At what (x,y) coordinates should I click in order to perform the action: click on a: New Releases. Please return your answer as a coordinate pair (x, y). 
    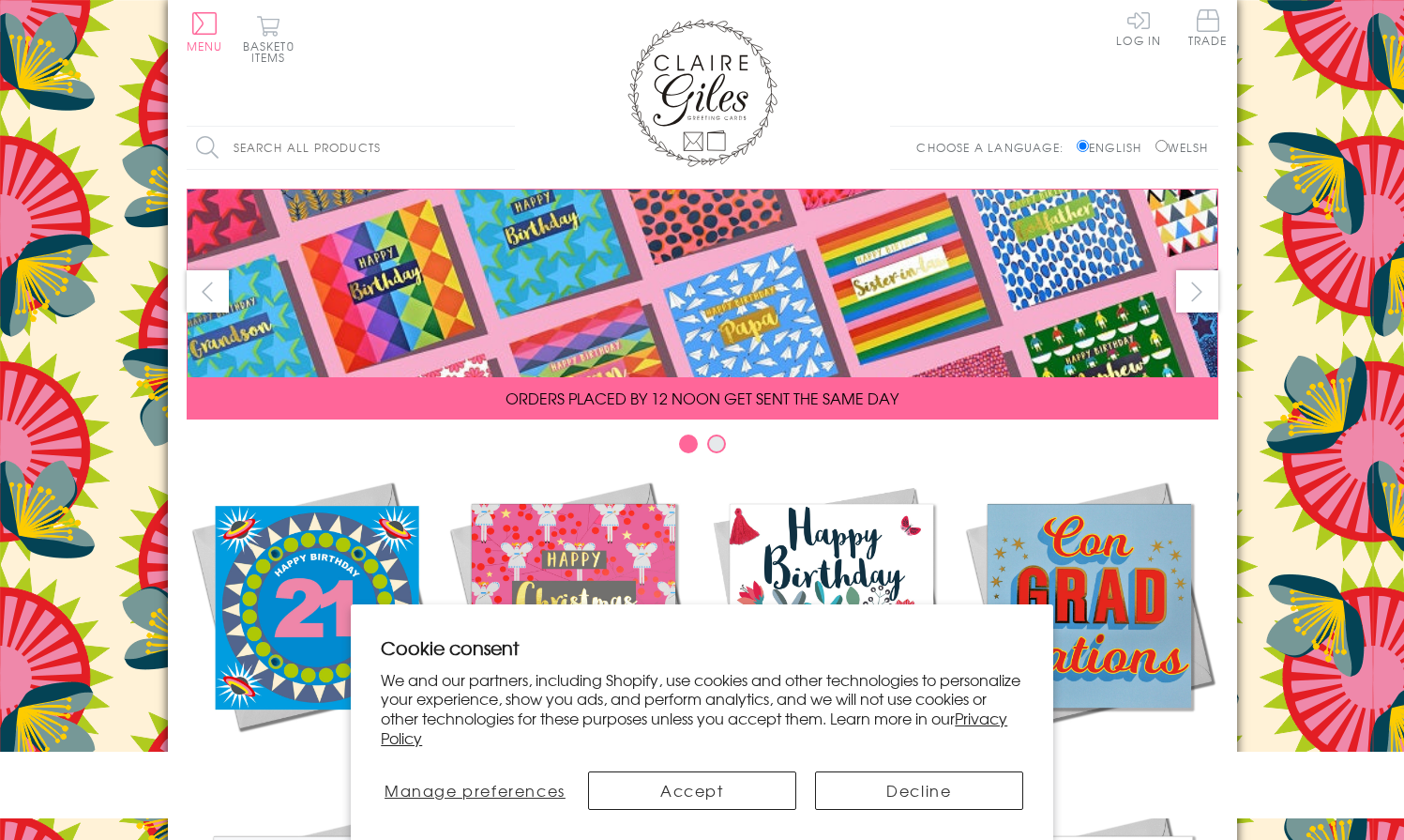
    Looking at the image, I should click on (315, 624).